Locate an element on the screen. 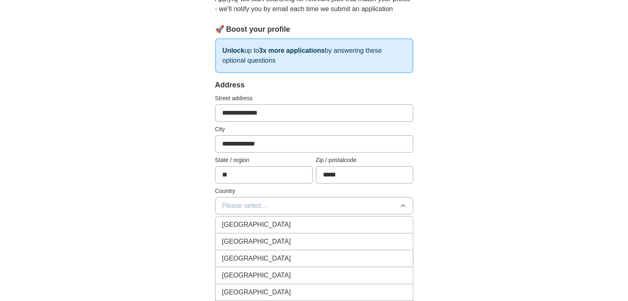  div: Address is located at coordinates (314, 85).